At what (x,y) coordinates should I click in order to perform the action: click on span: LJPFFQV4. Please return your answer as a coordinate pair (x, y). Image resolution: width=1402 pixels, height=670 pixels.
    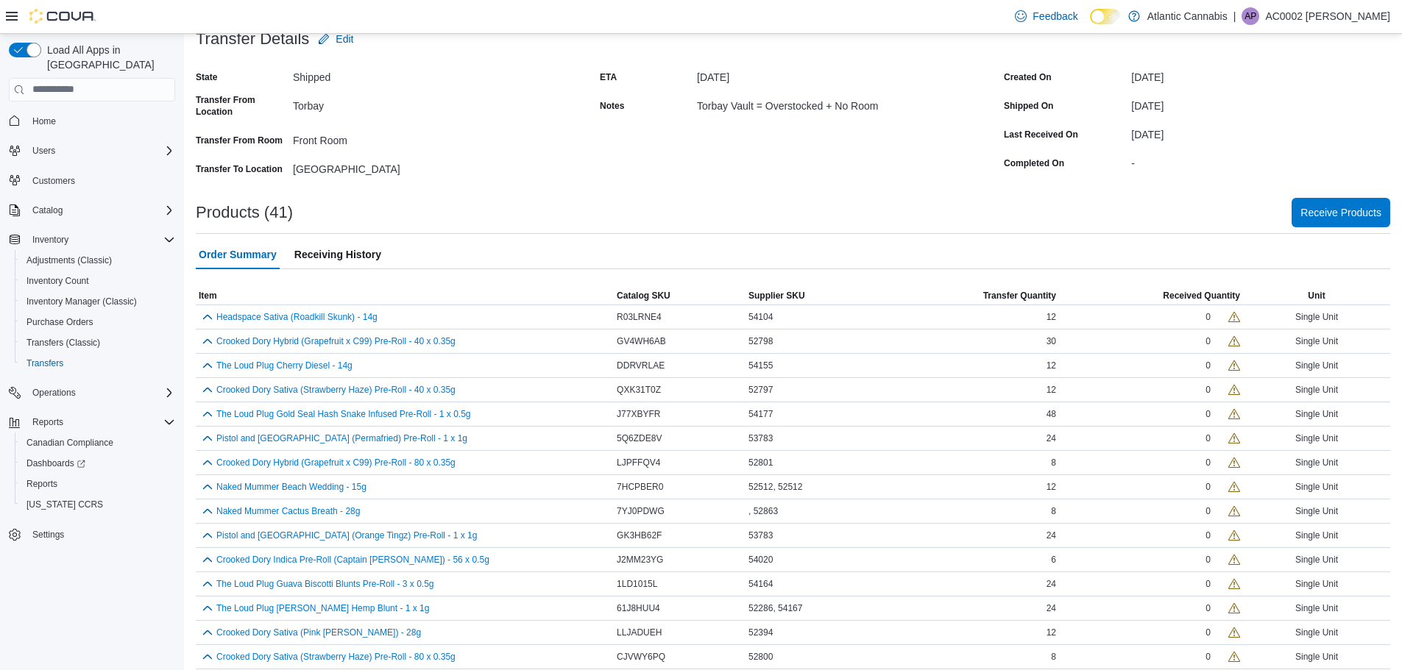
    Looking at the image, I should click on (638, 463).